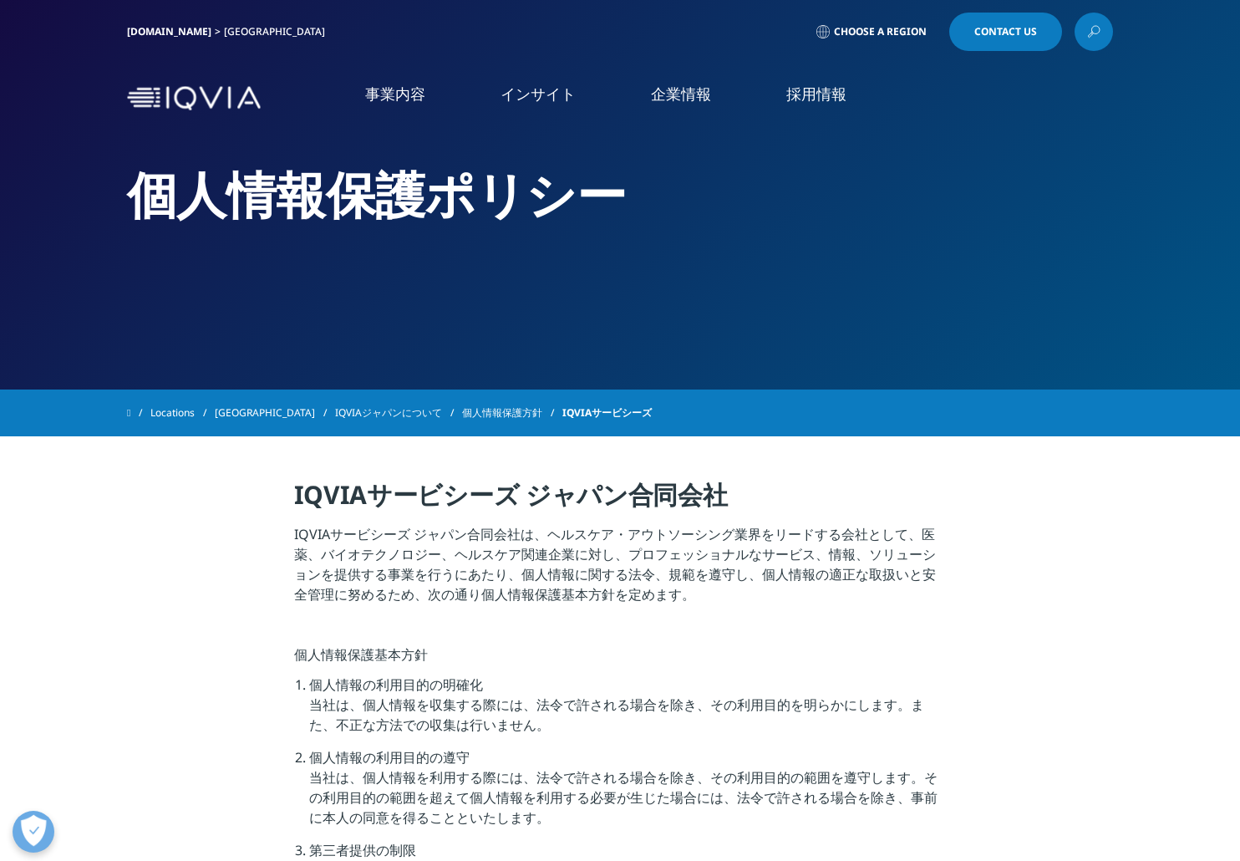  Describe the element at coordinates (620, 659) in the screenshot. I see `p: 個人情報保護基本方針` at that location.